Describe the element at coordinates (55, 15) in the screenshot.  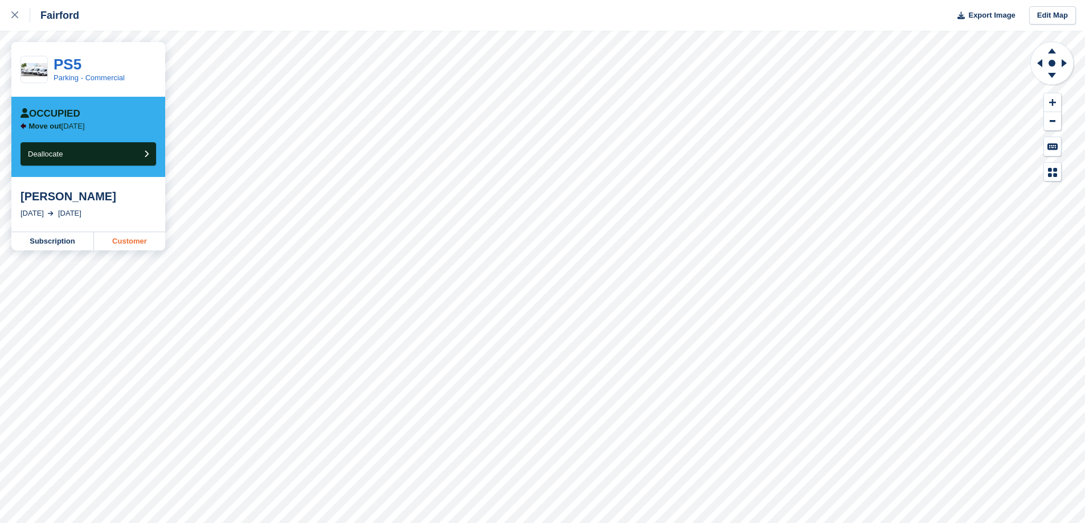
I see `div: Fairford` at that location.